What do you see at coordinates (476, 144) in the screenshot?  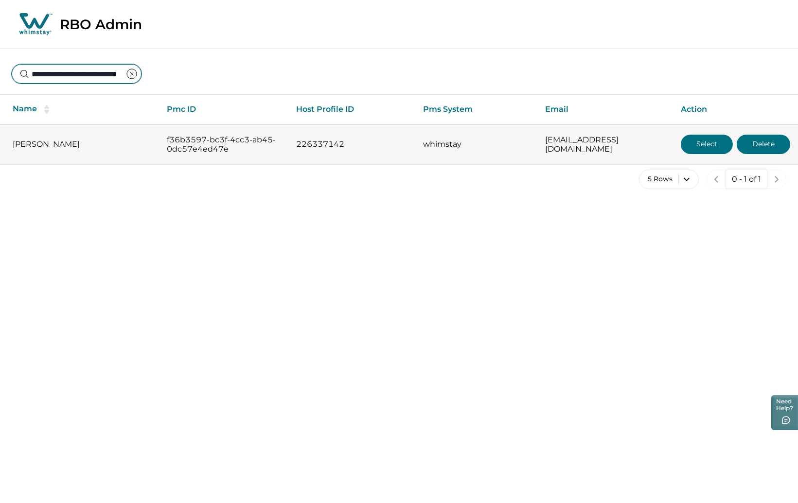 I see `p: whimstay` at bounding box center [476, 144].